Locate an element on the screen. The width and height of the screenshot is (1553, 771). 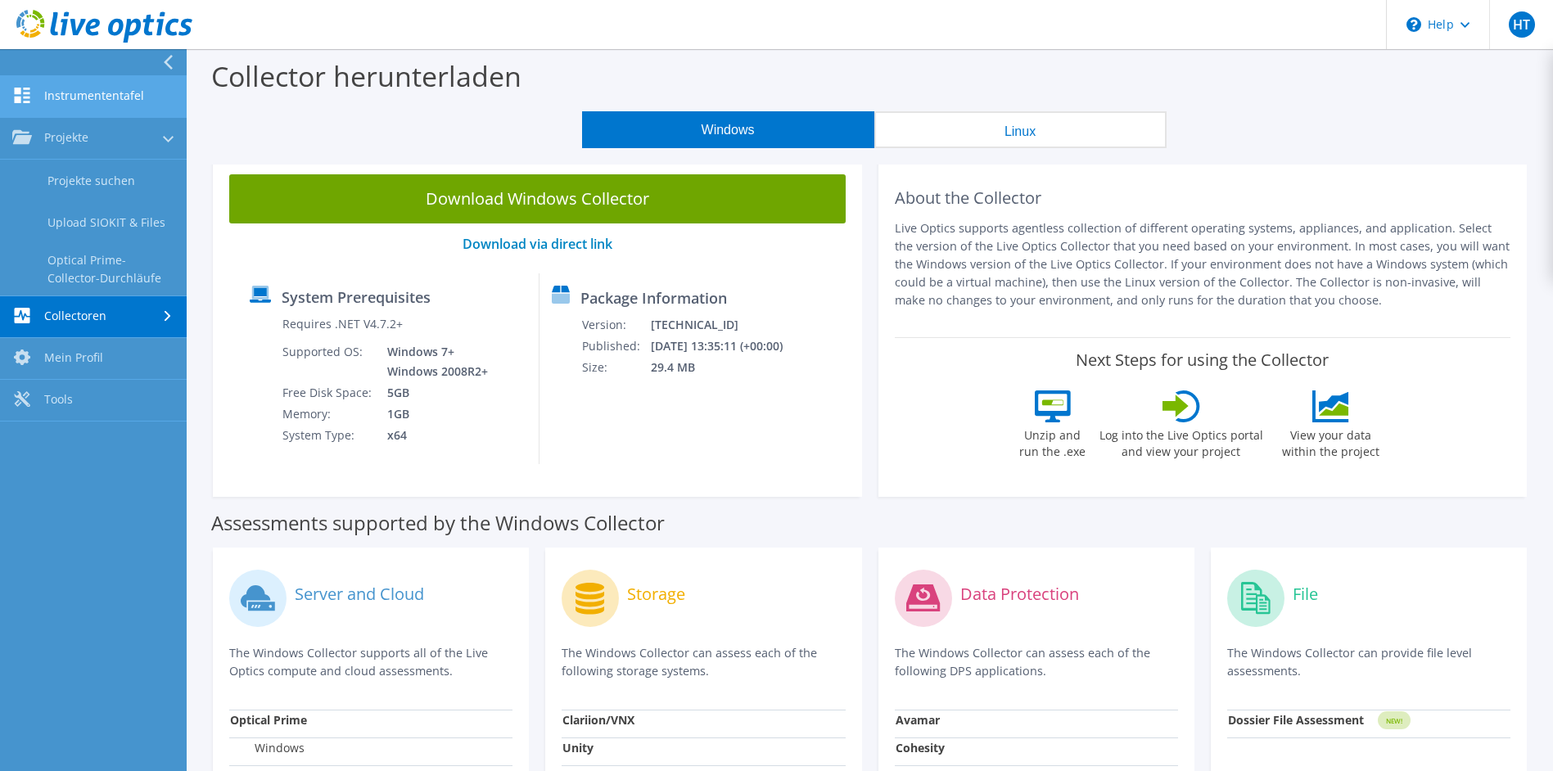
label: File is located at coordinates (1305, 594).